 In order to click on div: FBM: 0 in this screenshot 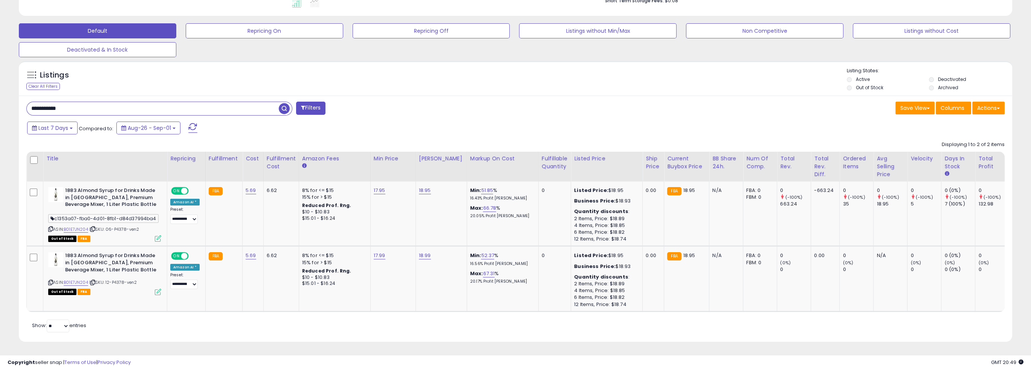, I will do `click(759, 197)`.